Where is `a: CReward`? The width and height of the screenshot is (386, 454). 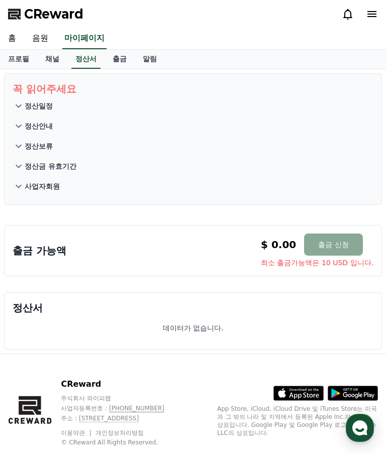 a: CReward is located at coordinates (46, 14).